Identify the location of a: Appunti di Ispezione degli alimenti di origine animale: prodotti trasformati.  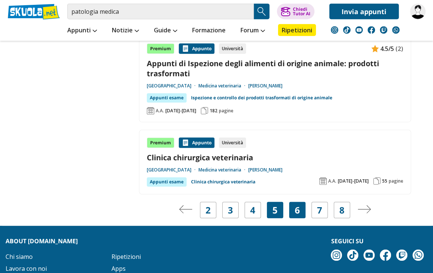
(275, 68).